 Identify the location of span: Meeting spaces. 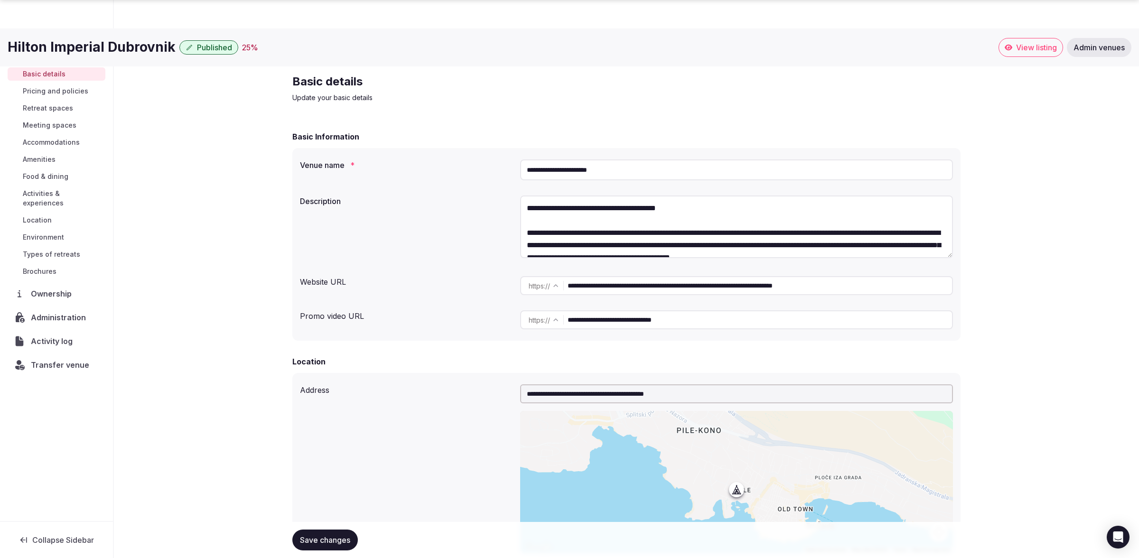
(49, 125).